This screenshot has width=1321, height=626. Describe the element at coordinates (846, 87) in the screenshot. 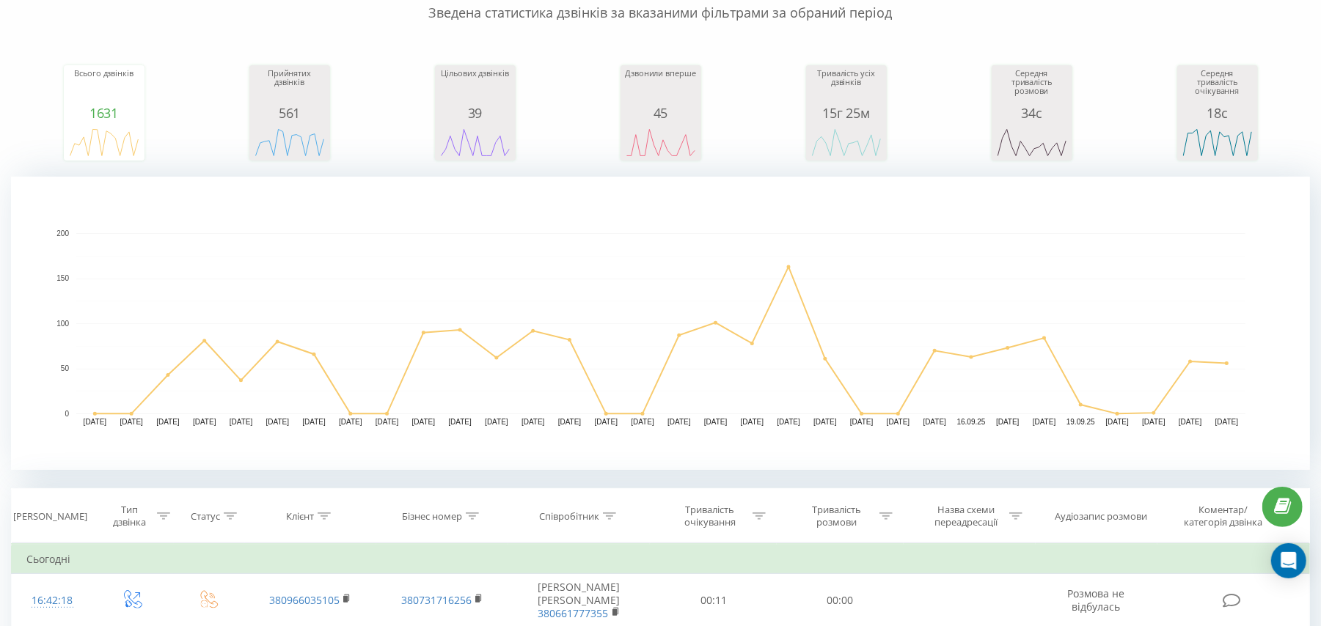

I see `div: Тривалість усіх дзвінків` at that location.